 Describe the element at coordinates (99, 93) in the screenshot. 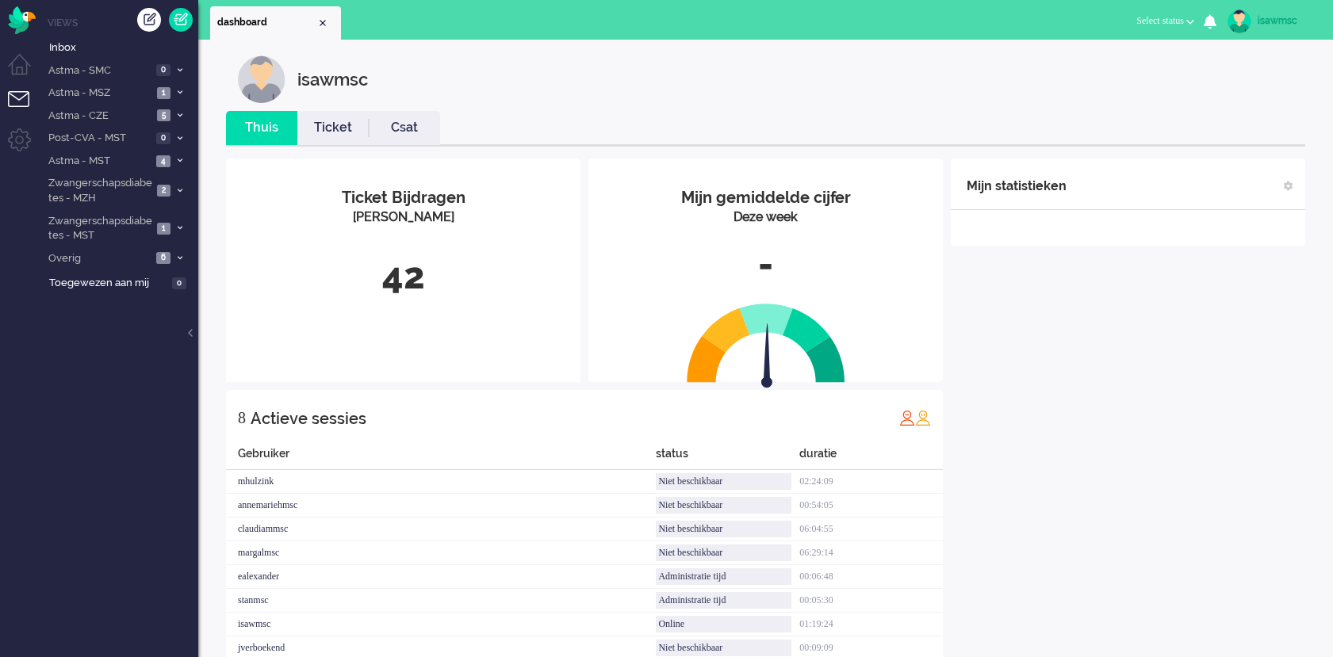

I see `span: Astma - MSZ` at that location.